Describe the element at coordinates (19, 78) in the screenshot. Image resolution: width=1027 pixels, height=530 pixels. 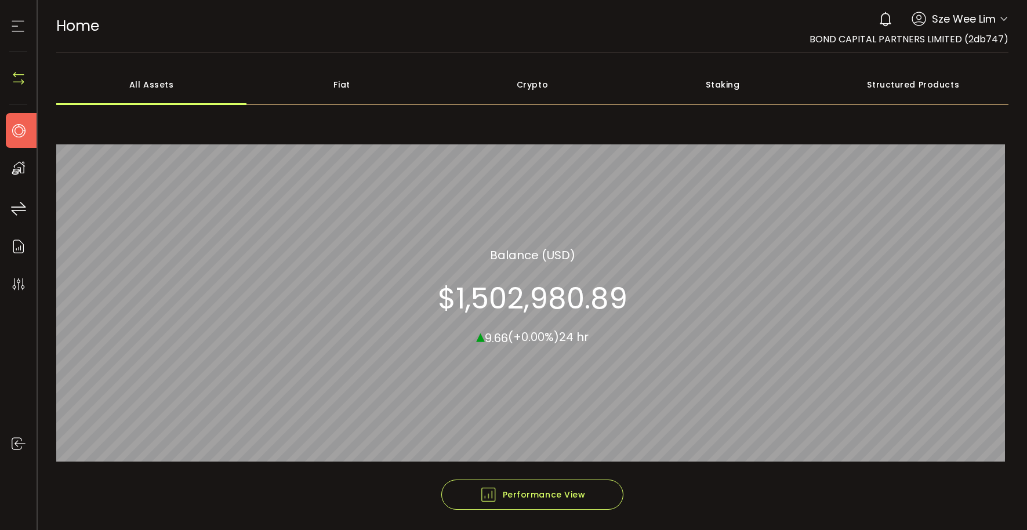
I see `img: N4P5cjLOiQAAAABJRU5ErkJggg==` at that location.